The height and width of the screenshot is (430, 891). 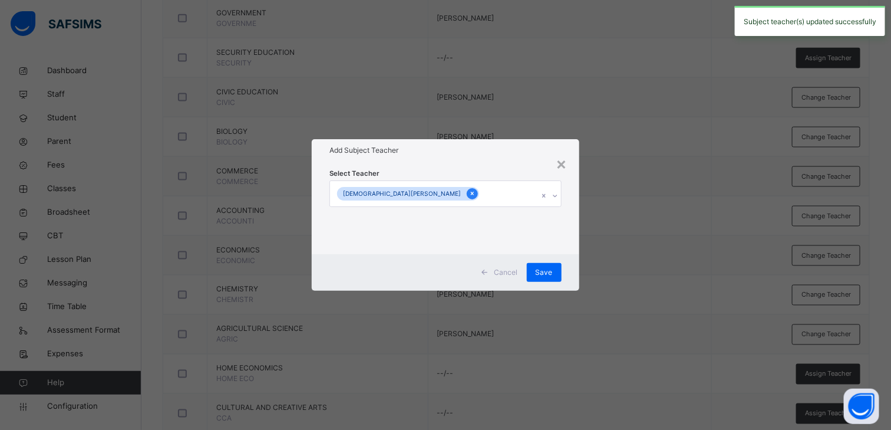 What do you see at coordinates (862, 406) in the screenshot?
I see `button: Open asap` at bounding box center [862, 406].